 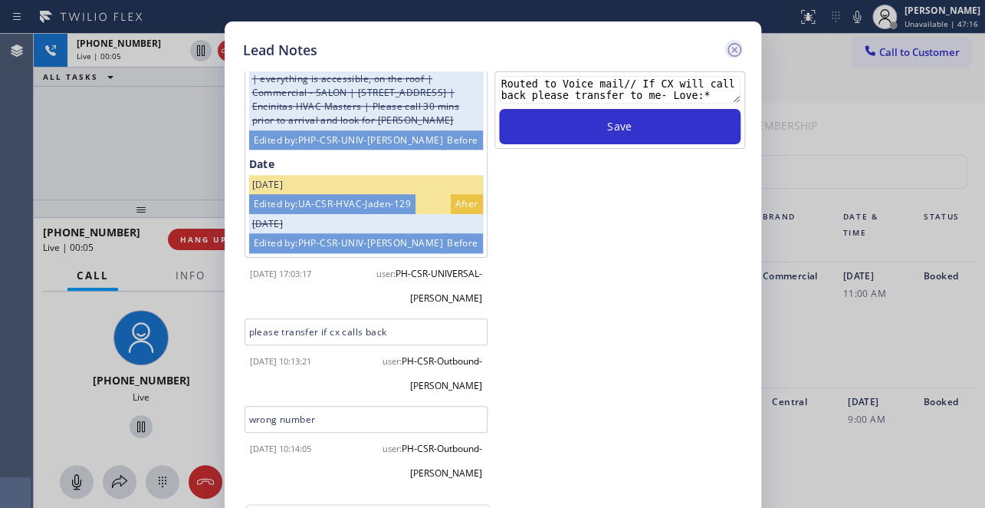 What do you see at coordinates (366, 93) in the screenshot?
I see `div: 9-1 | $119 | AC is blowing hot air, central system | everything is accessible, on the roof | Comm...` at bounding box center [366, 93].